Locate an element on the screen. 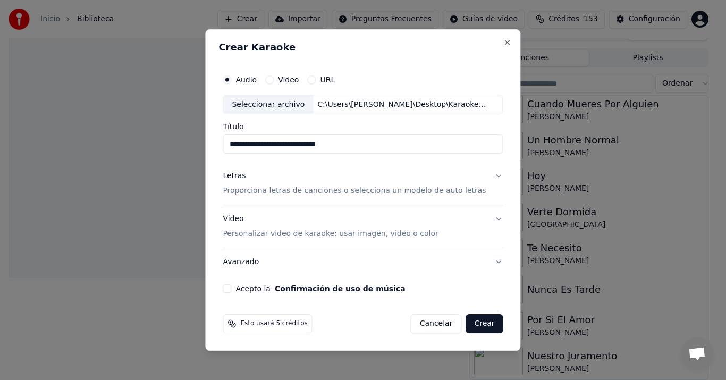 This screenshot has height=380, width=726. div: Seleccionar archivo is located at coordinates (268, 105).